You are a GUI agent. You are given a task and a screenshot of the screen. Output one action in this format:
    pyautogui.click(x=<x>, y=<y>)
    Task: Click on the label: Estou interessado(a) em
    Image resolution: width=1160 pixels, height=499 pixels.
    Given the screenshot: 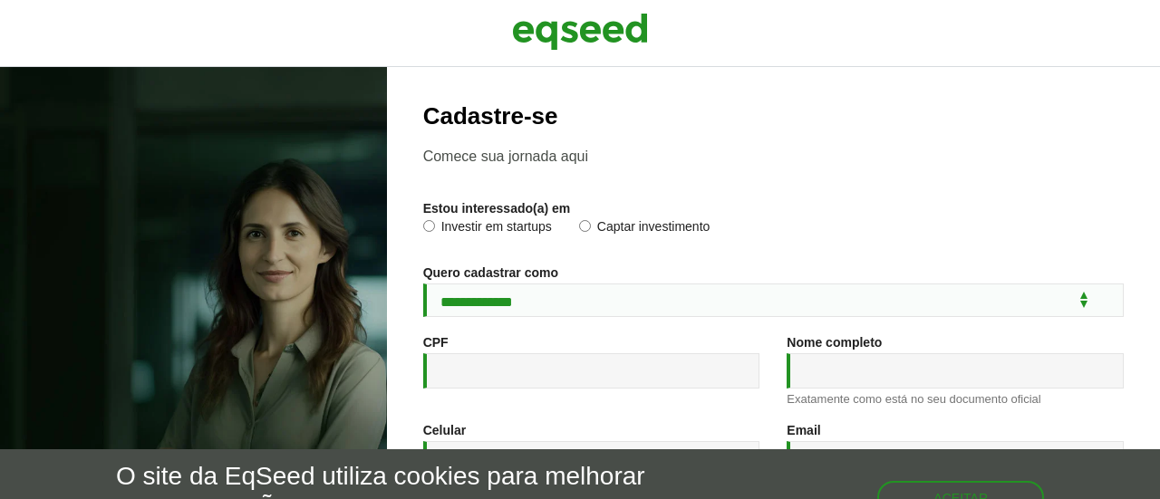 What is the action you would take?
    pyautogui.click(x=496, y=208)
    